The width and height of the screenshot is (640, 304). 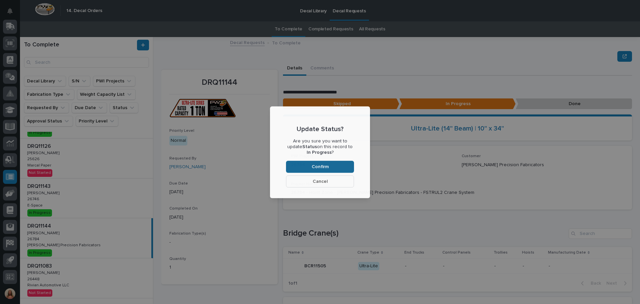 What do you see at coordinates (320, 166) in the screenshot?
I see `span: Confirm` at bounding box center [320, 166].